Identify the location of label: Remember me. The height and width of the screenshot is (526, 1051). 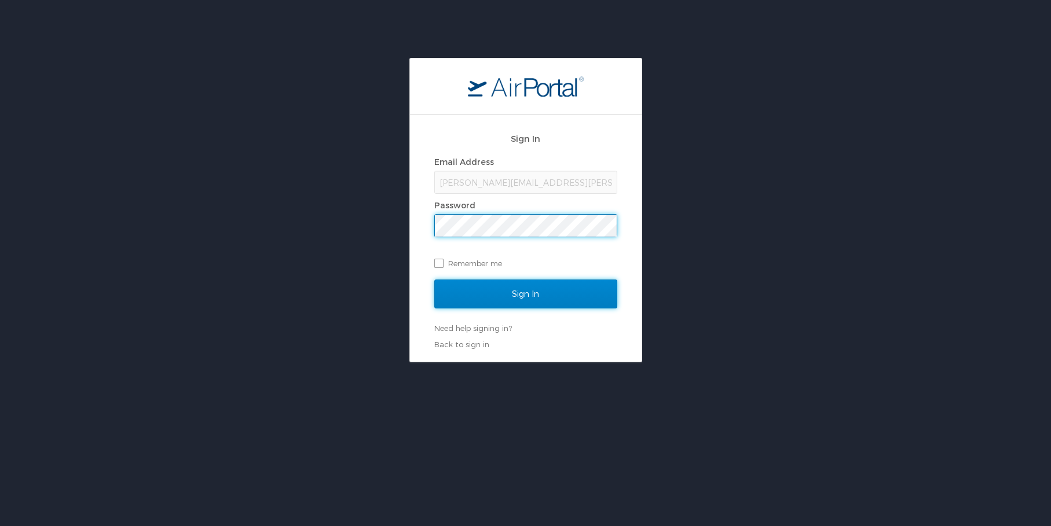
(526, 263).